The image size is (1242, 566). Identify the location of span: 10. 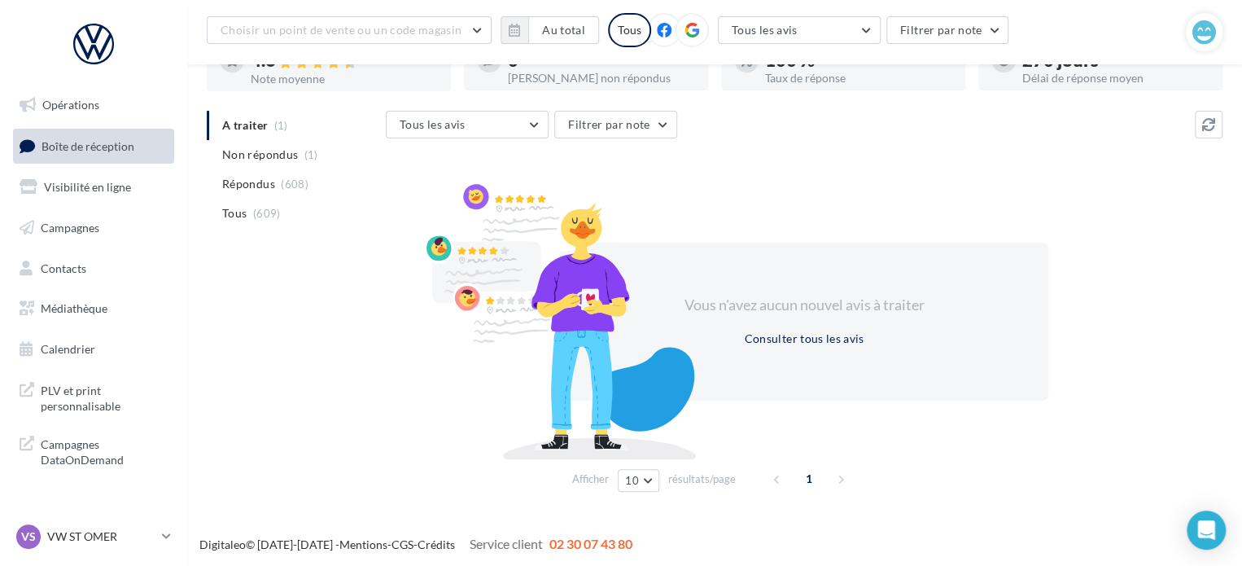
(632, 480).